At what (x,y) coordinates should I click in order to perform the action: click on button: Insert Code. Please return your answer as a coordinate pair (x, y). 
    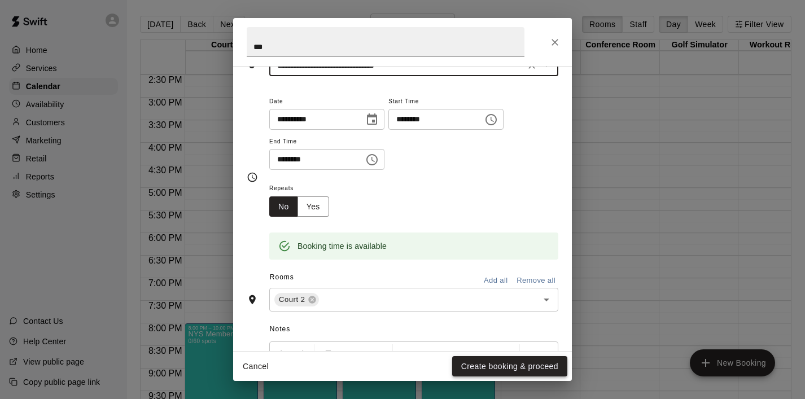
    Looking at the image, I should click on (486, 355).